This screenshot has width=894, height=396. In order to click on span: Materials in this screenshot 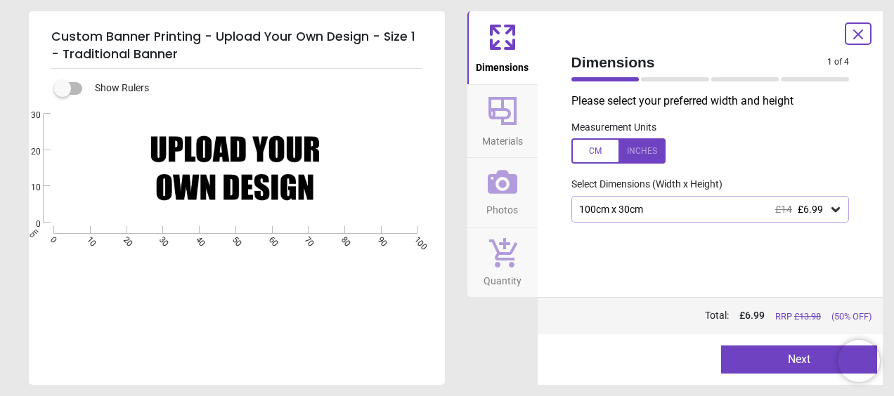, I will do `click(503, 138)`.